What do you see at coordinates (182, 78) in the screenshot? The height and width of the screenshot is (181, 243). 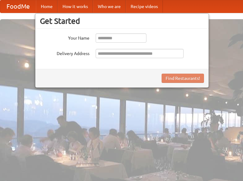 I see `button: Find Restaurants!` at bounding box center [182, 78].